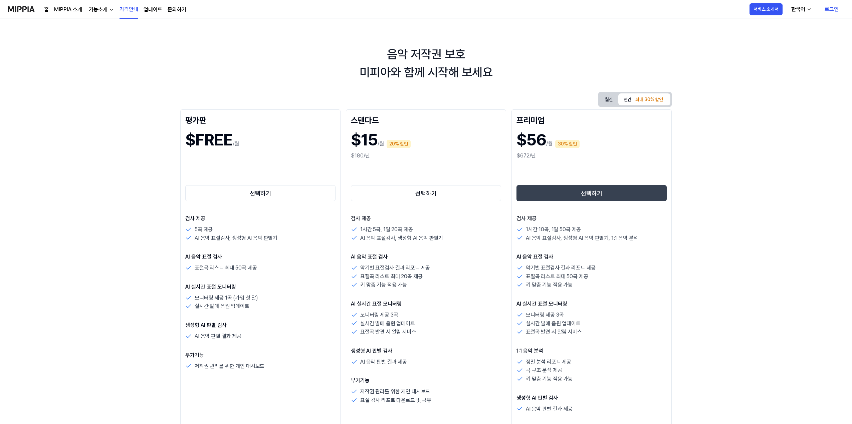 The width and height of the screenshot is (852, 424). Describe the element at coordinates (544, 370) in the screenshot. I see `p: 곡 구조 분석 제공` at that location.